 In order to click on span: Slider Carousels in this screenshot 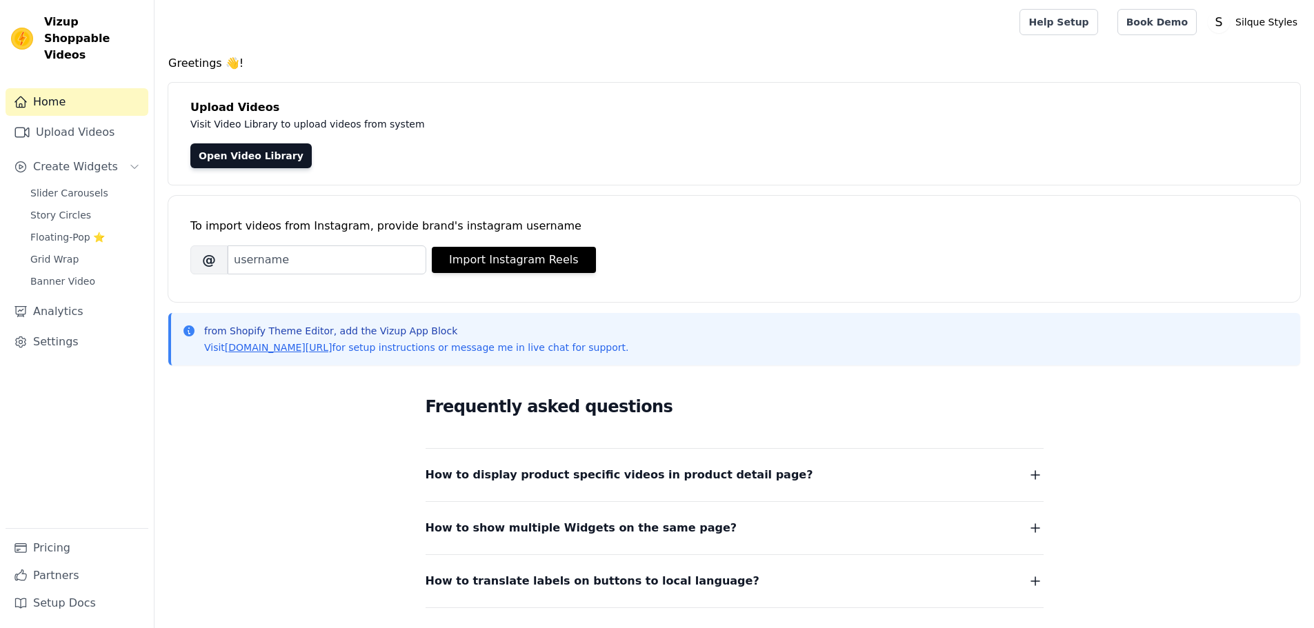, I will do `click(69, 193)`.